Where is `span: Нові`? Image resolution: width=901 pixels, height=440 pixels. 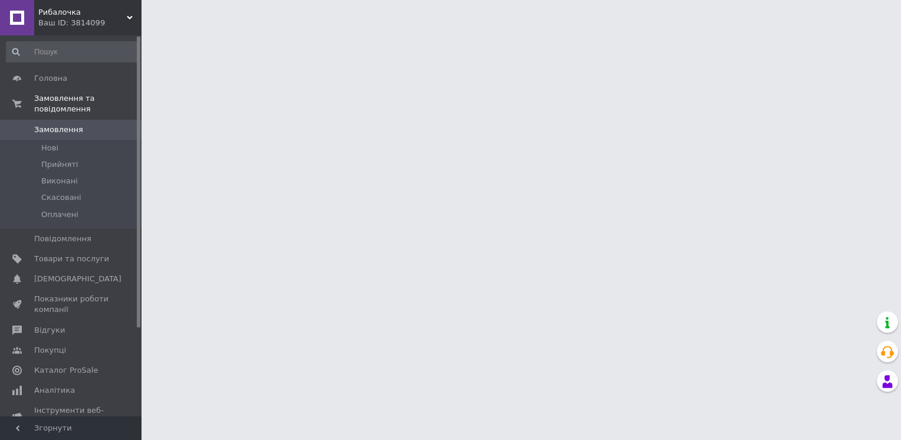 span: Нові is located at coordinates (50, 148).